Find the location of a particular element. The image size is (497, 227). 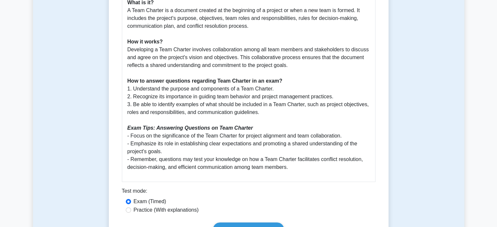

label: Practice (With explanations) is located at coordinates (166, 210).